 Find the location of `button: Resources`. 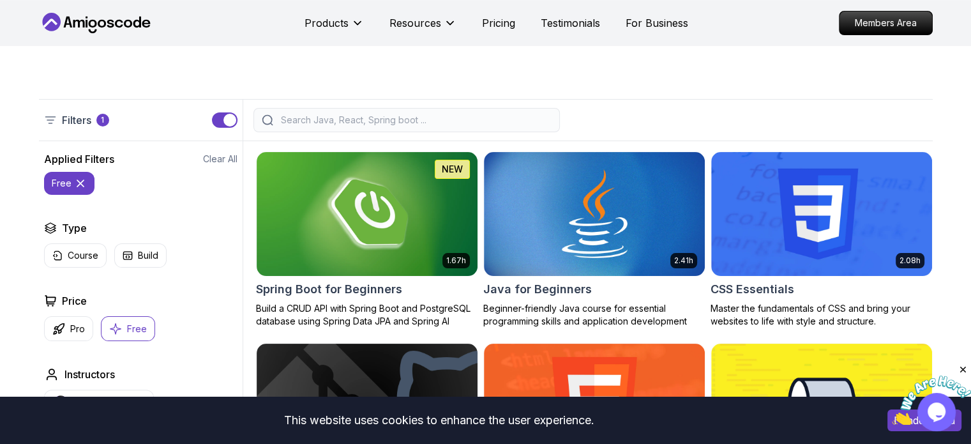

button: Resources is located at coordinates (423, 28).